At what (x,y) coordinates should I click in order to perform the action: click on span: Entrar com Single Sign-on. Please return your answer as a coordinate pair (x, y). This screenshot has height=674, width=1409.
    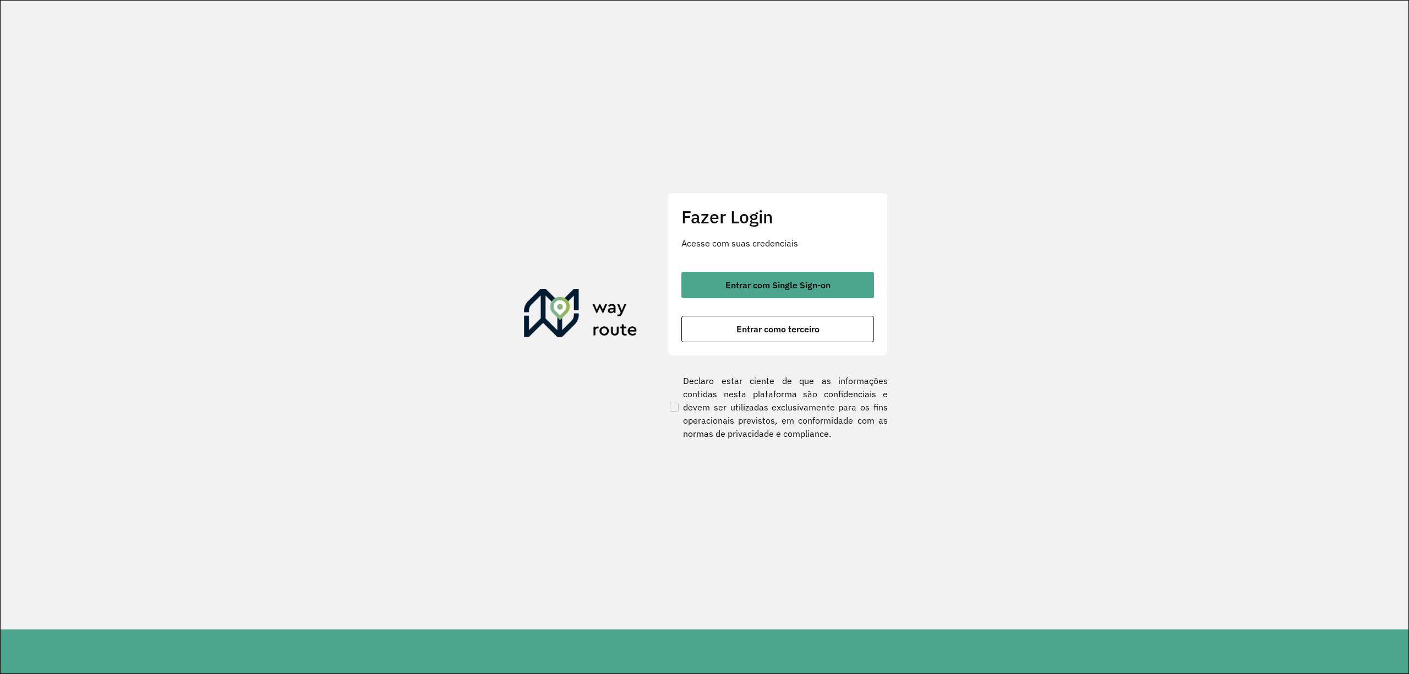
    Looking at the image, I should click on (778, 285).